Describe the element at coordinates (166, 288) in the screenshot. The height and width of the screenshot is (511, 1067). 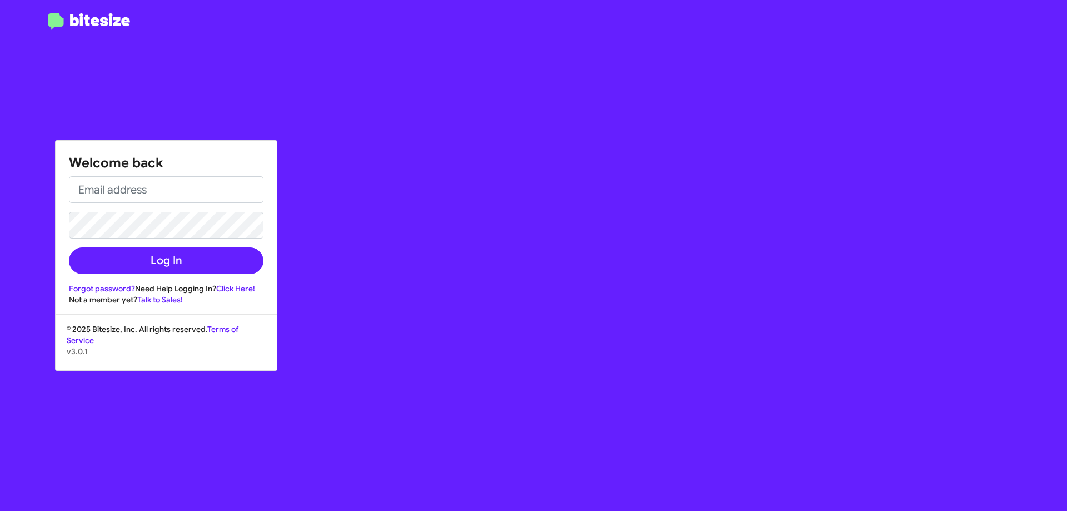
I see `div: Need Help Logging In?` at that location.